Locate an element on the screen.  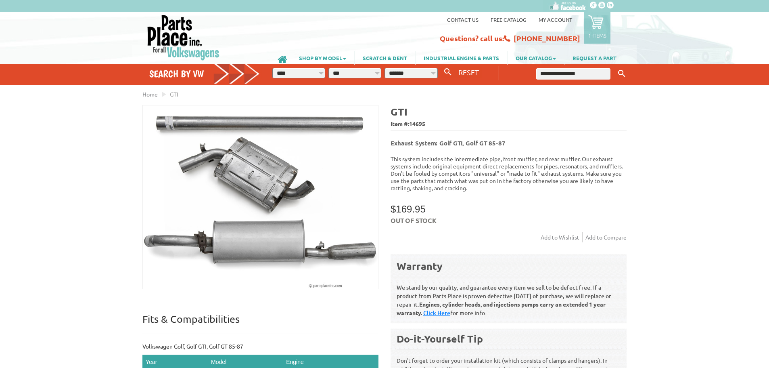
a: My Account is located at coordinates (555, 19).